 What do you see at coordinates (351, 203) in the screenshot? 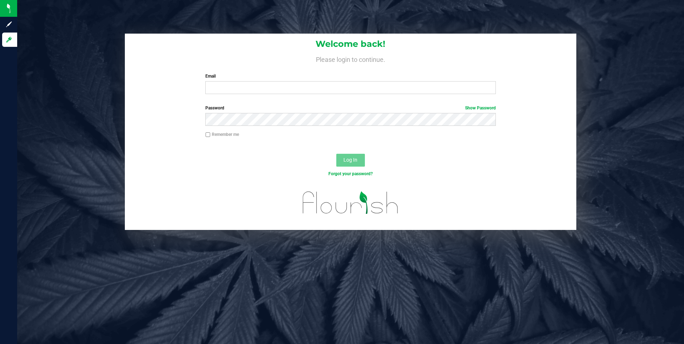
I see `img: flourish_logo.svg` at bounding box center [351, 203].